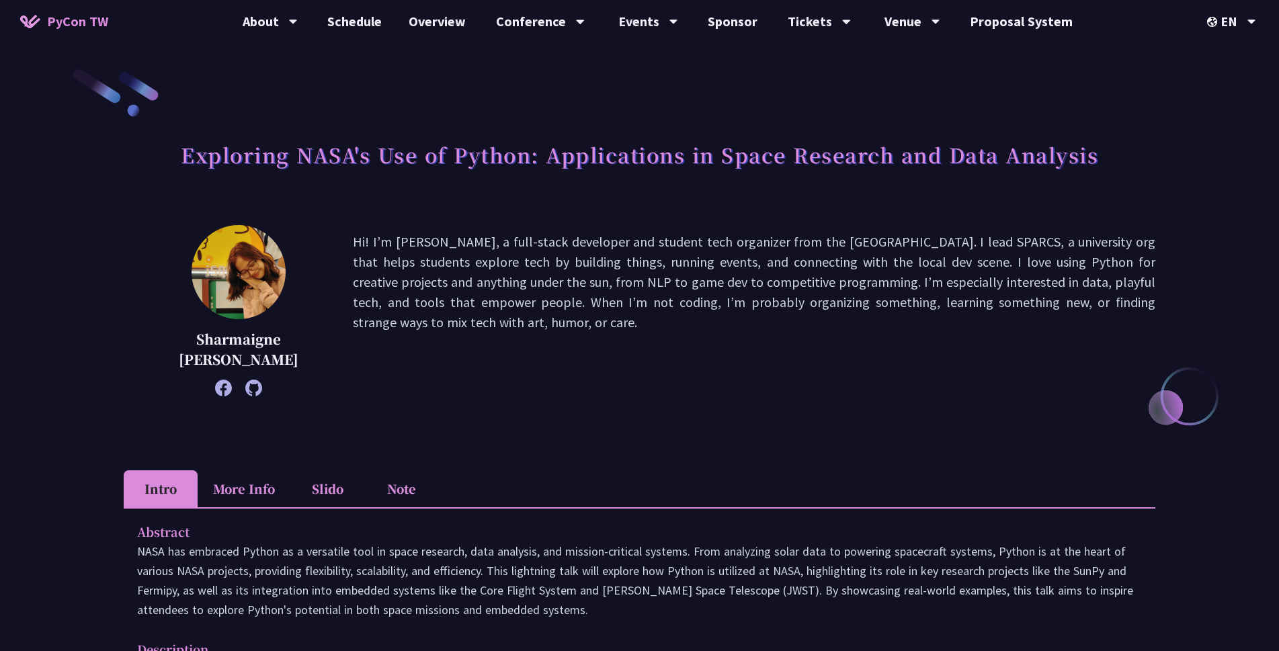 The image size is (1279, 651). I want to click on li: More Info, so click(244, 489).